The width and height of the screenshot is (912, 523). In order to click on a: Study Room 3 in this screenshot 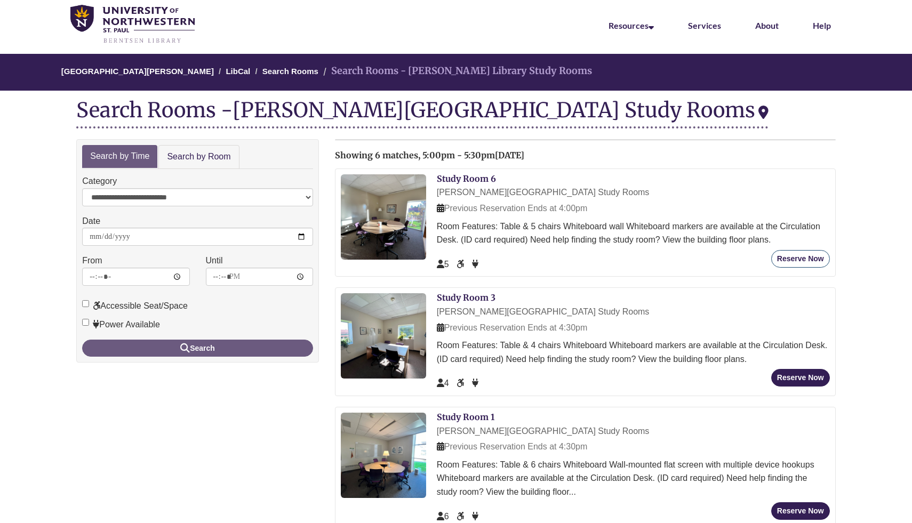, I will do `click(466, 298)`.